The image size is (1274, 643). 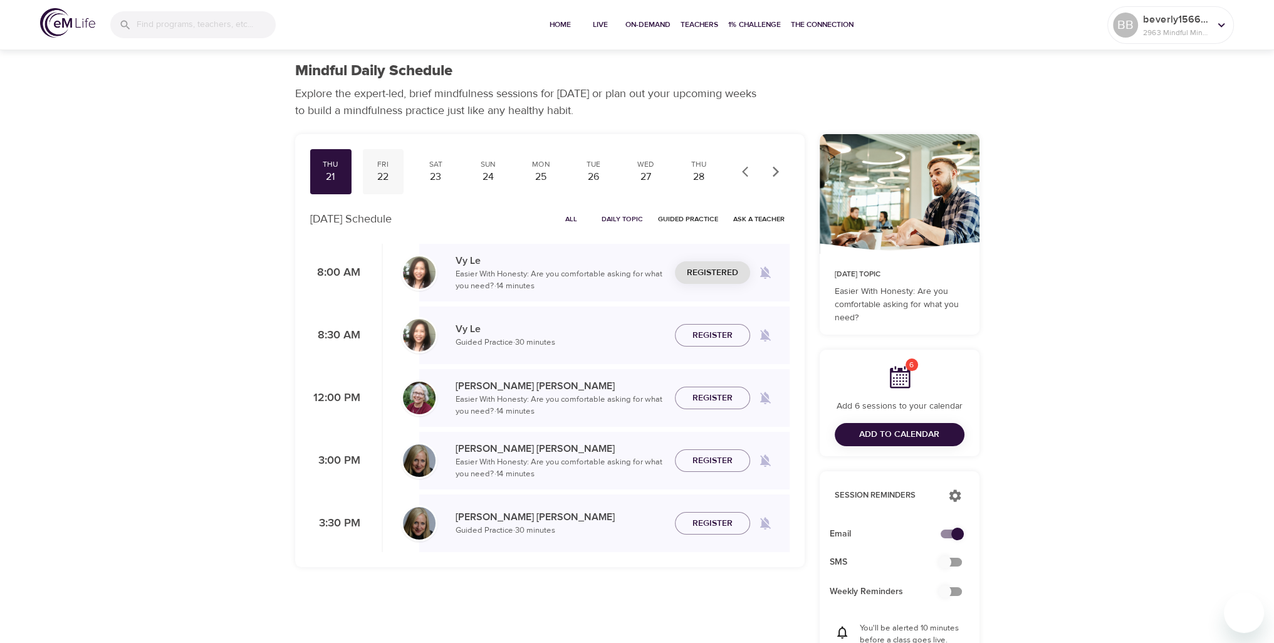 I want to click on span: Remind me when a class goes live every Thursday at 8:30 AM, so click(x=765, y=335).